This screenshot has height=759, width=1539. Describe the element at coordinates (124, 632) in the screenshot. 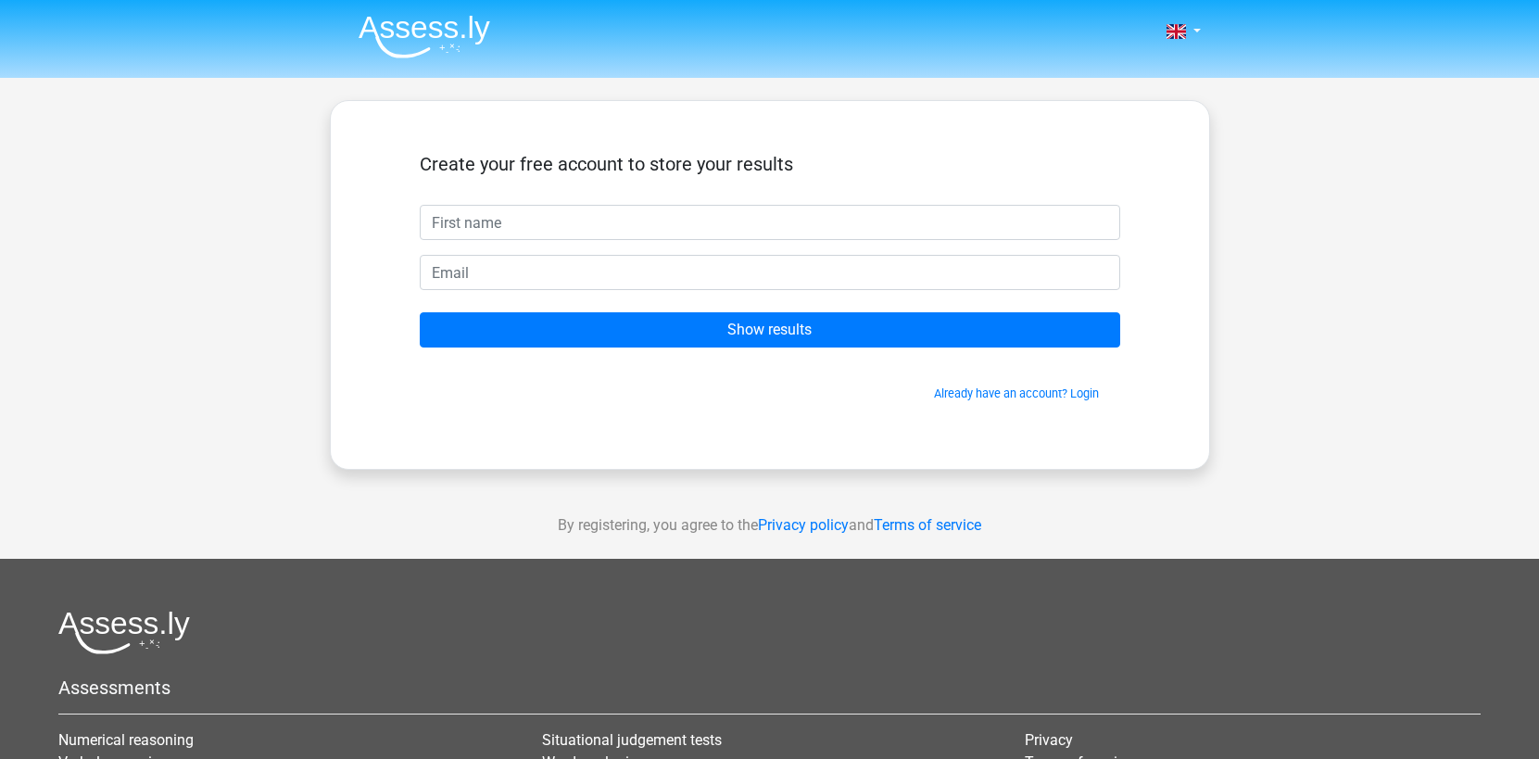

I see `img: Assessly logo` at that location.